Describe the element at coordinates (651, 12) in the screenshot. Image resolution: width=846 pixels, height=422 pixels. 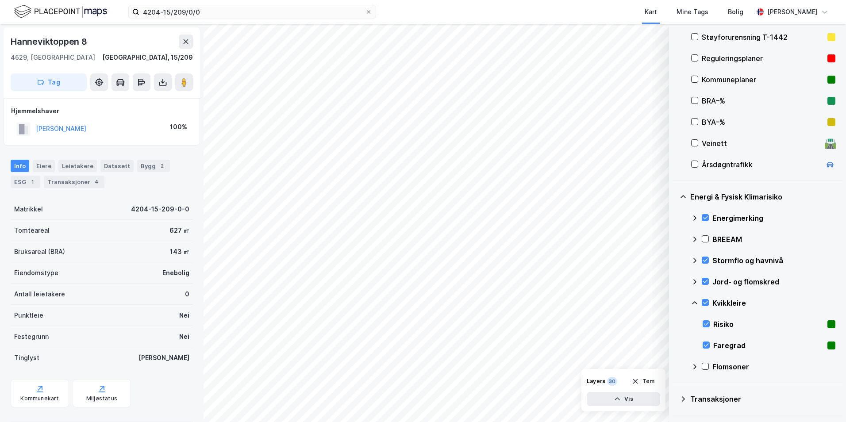
I see `div: Kart` at that location.